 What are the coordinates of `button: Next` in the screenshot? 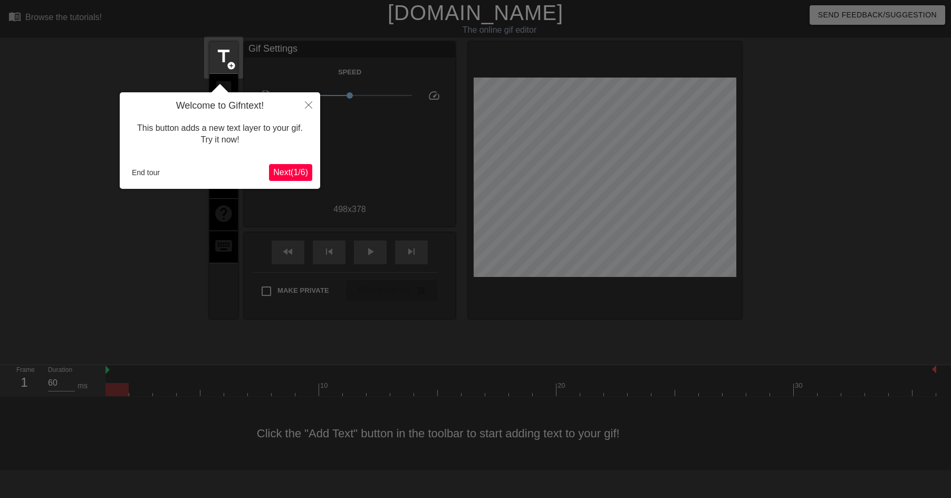 It's located at (291, 172).